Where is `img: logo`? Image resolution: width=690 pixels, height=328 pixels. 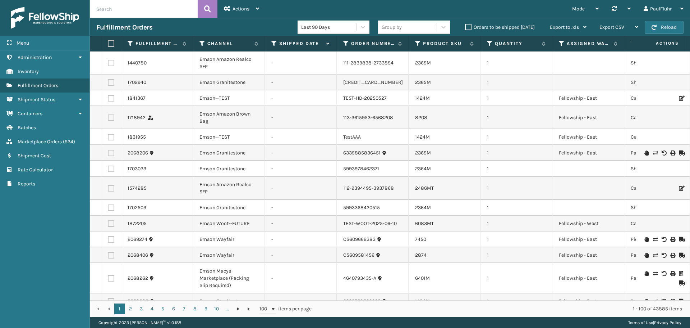
img: logo is located at coordinates (45, 18).